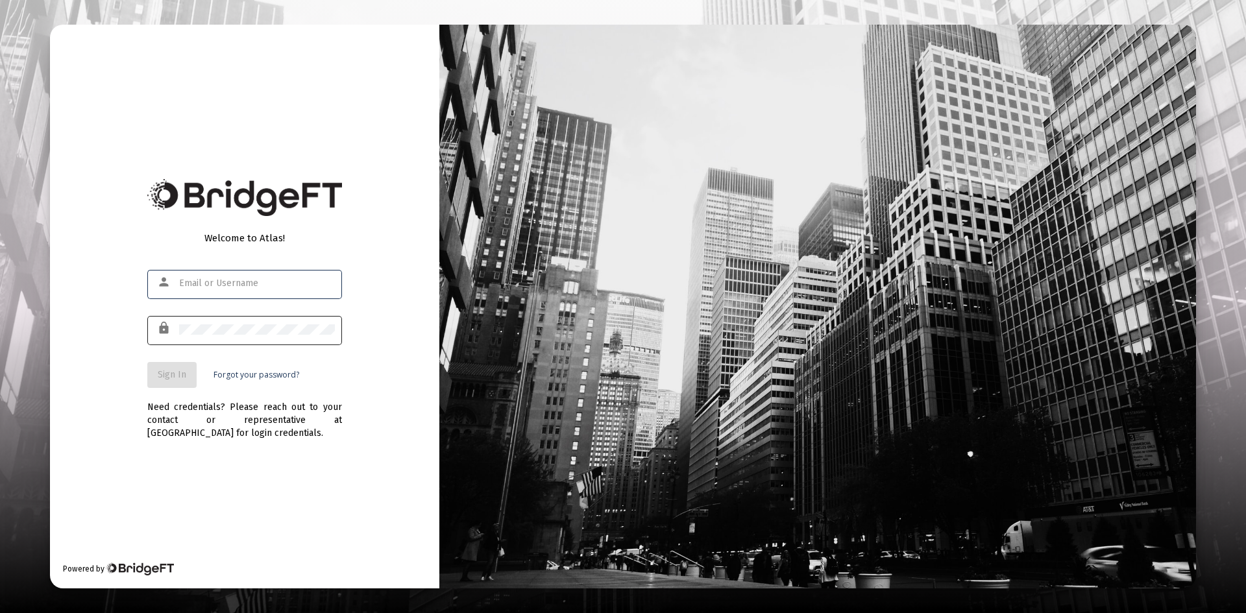  Describe the element at coordinates (172, 375) in the screenshot. I see `button: Sign In` at that location.